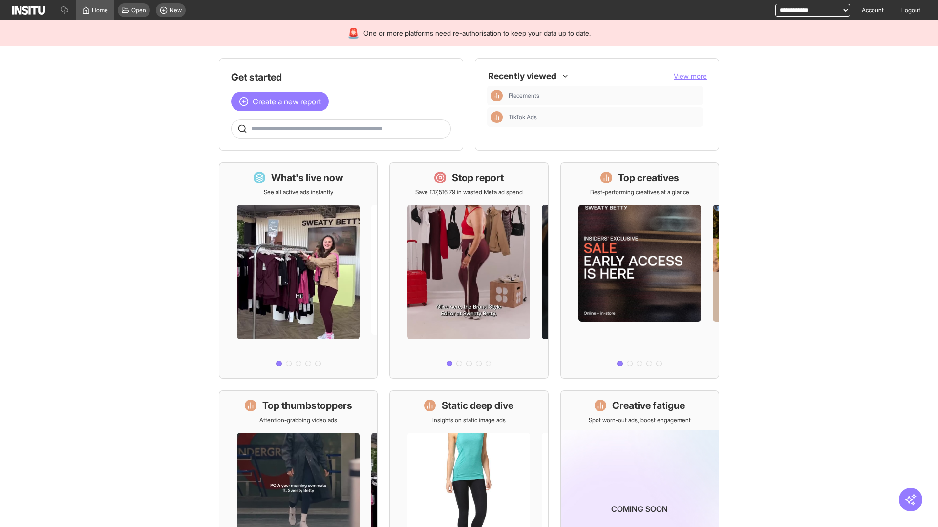 This screenshot has width=938, height=527. What do you see at coordinates (639, 271) in the screenshot?
I see `a: Top creativesBest-performing creatives at a glance` at bounding box center [639, 271].